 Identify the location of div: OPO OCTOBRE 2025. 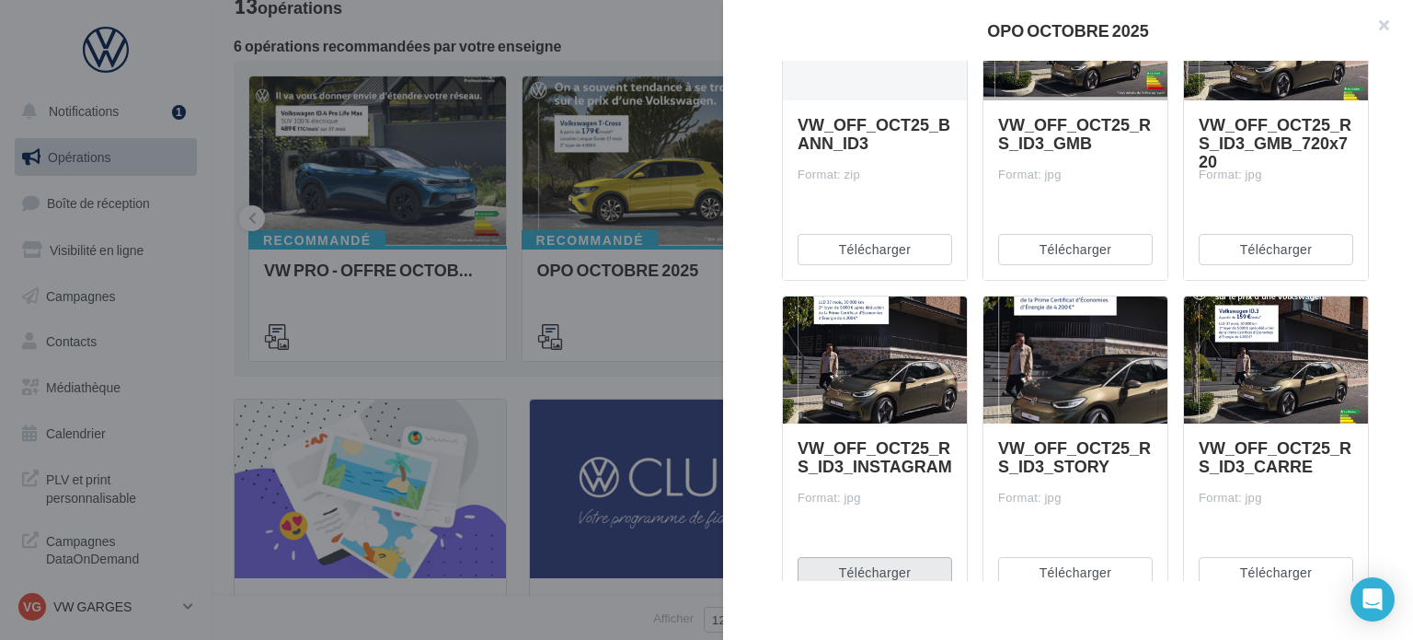
(1068, 30).